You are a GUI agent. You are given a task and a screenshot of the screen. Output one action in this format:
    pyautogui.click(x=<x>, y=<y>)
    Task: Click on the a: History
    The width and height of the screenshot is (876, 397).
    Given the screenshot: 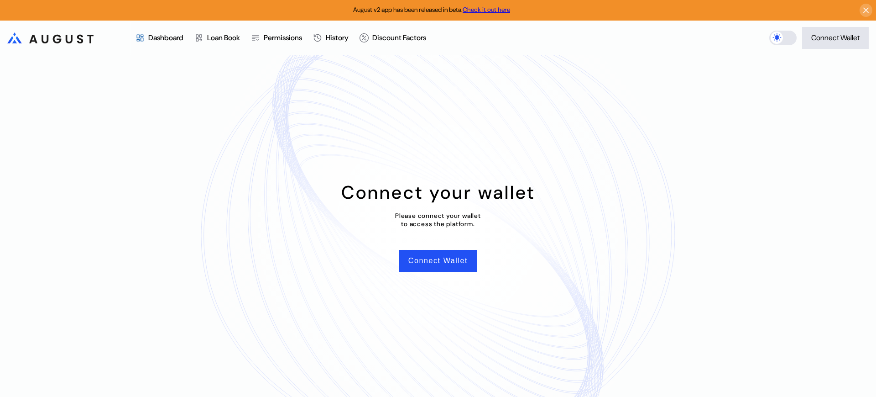 What is the action you would take?
    pyautogui.click(x=331, y=38)
    